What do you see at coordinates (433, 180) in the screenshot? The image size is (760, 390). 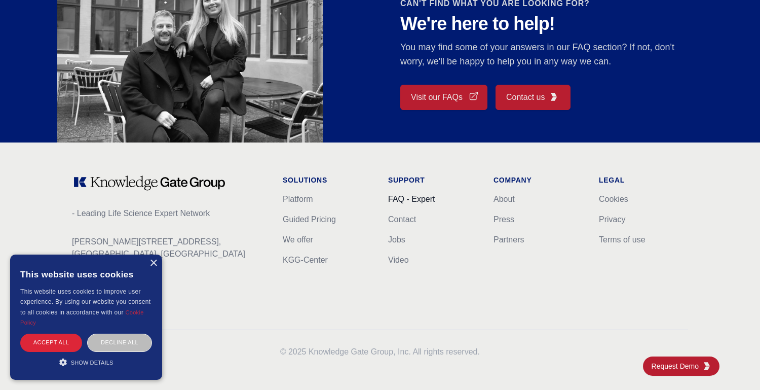 I see `h1: Support` at bounding box center [433, 180].